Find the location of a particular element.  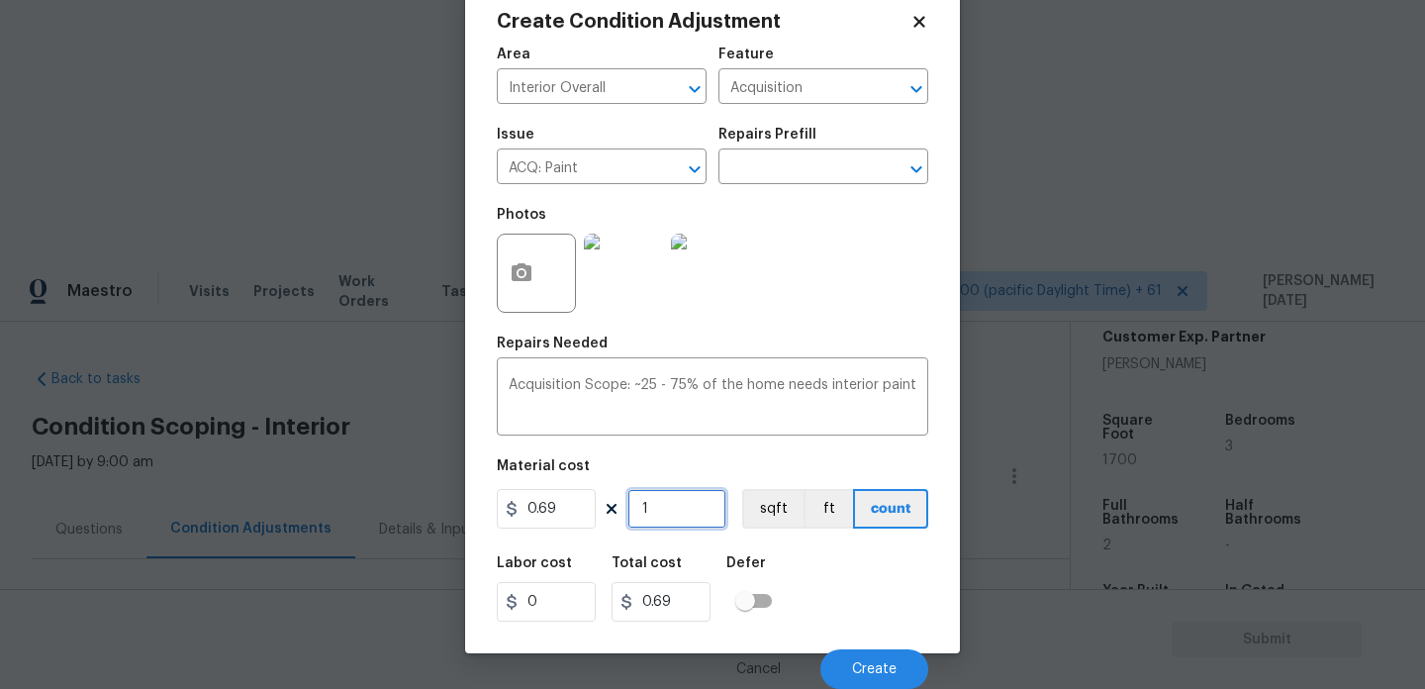

button: ft is located at coordinates (828, 509).